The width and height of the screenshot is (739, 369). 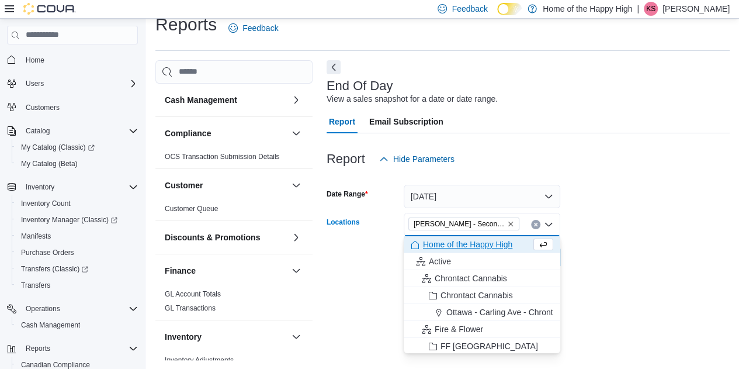 I want to click on span: Users, so click(x=79, y=84).